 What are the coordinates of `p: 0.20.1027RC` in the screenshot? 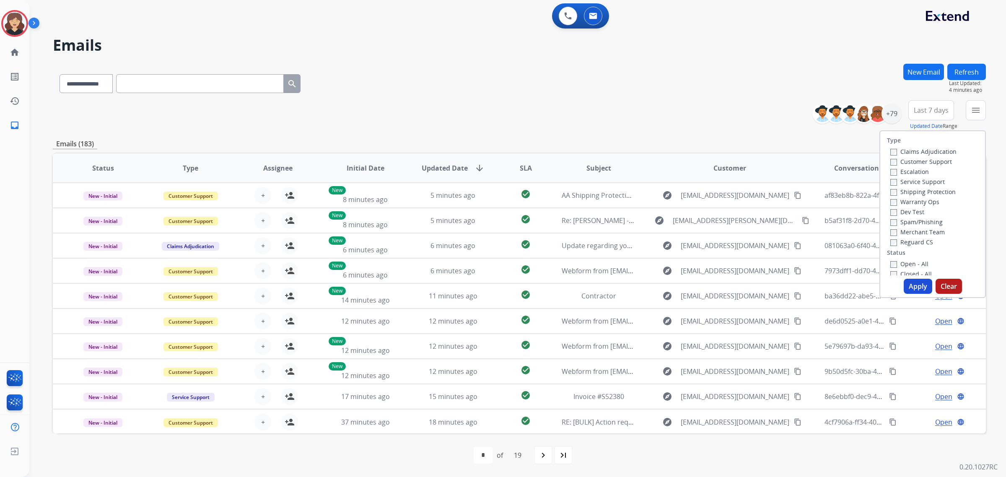 It's located at (979, 467).